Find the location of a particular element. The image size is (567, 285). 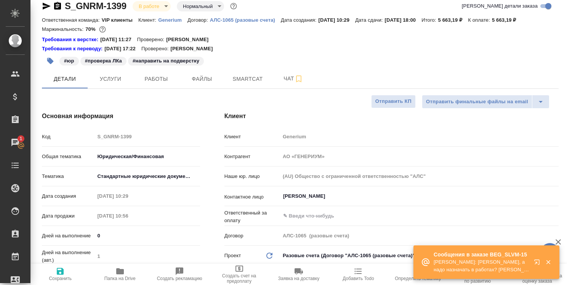

button: Доп статусы указывают на важность/срочность заказа is located at coordinates (234, 6).